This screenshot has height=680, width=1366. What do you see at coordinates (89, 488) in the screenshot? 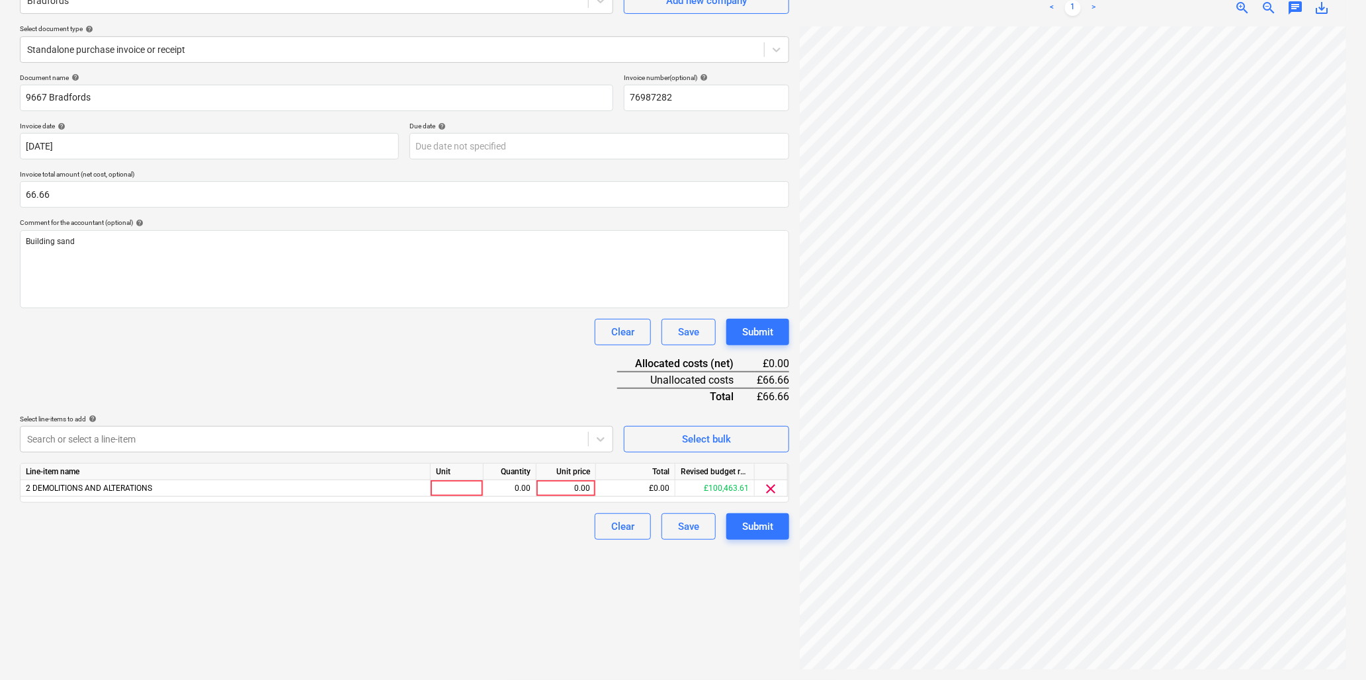
I see `span: 2 DEMOLITIONS AND ALTERATIONS` at bounding box center [89, 488].